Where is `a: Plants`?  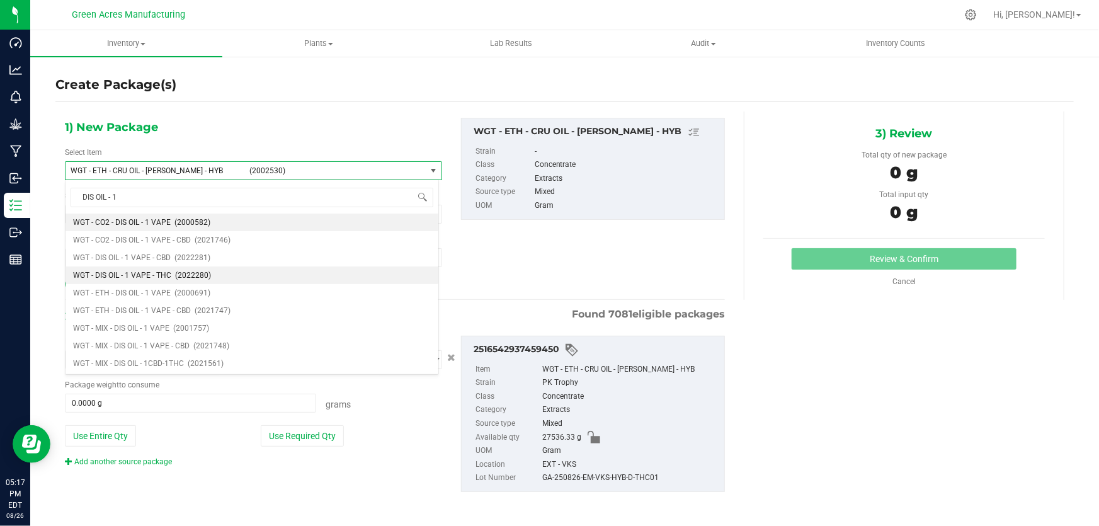 a: Plants is located at coordinates (318, 43).